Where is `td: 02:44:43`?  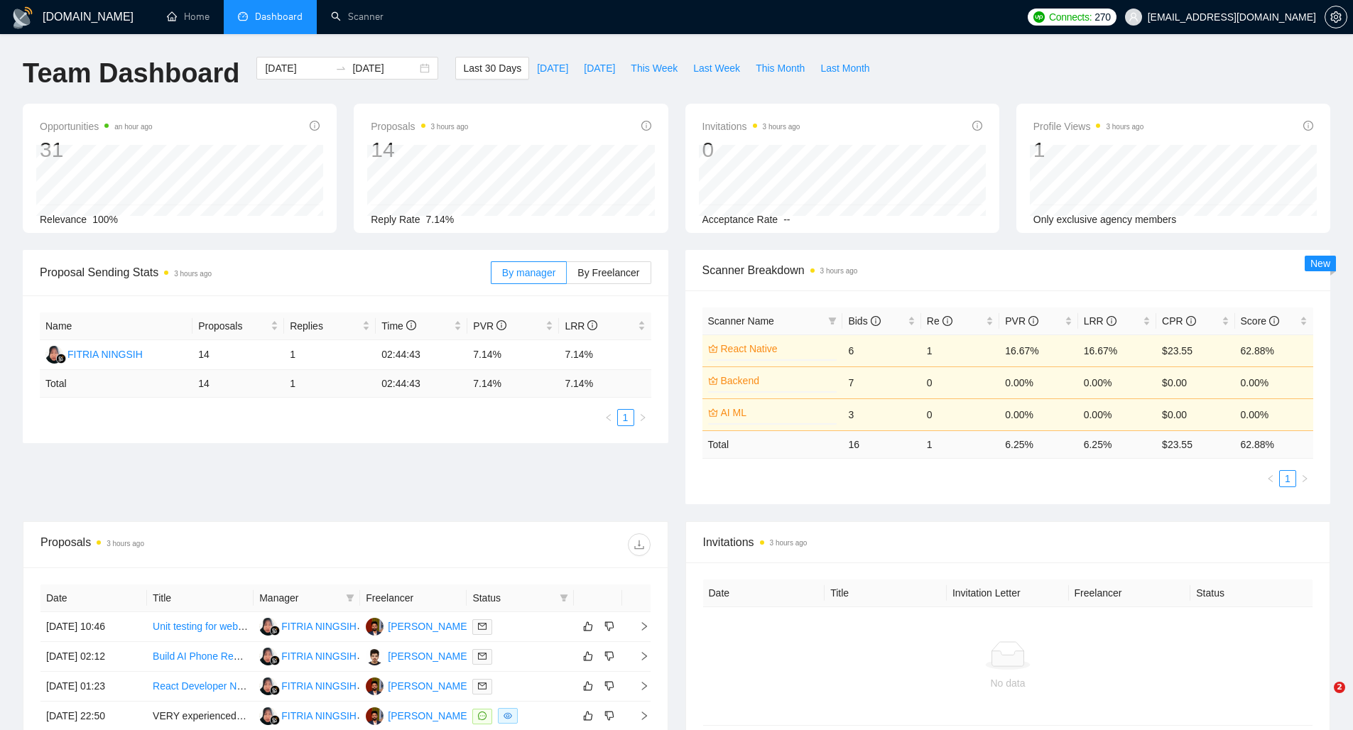
td: 02:44:43 is located at coordinates (421, 384).